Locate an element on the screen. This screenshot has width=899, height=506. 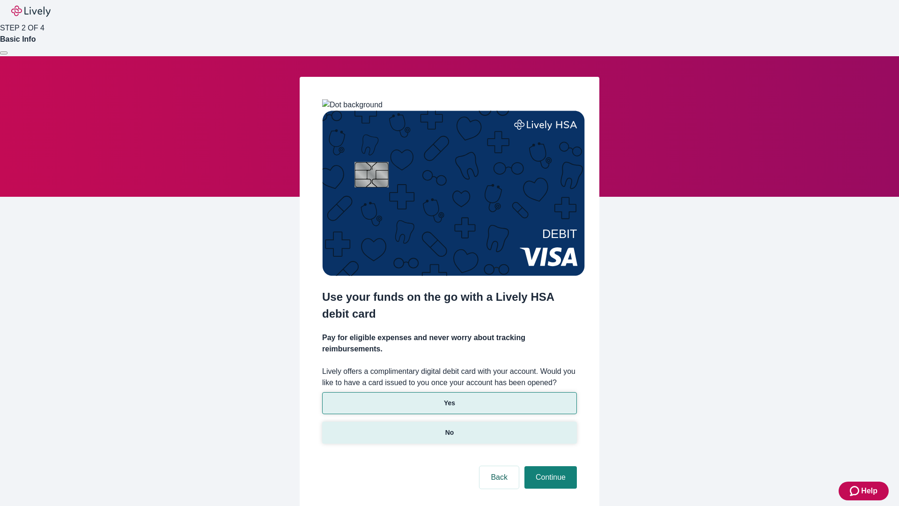
button: Back is located at coordinates (499, 477).